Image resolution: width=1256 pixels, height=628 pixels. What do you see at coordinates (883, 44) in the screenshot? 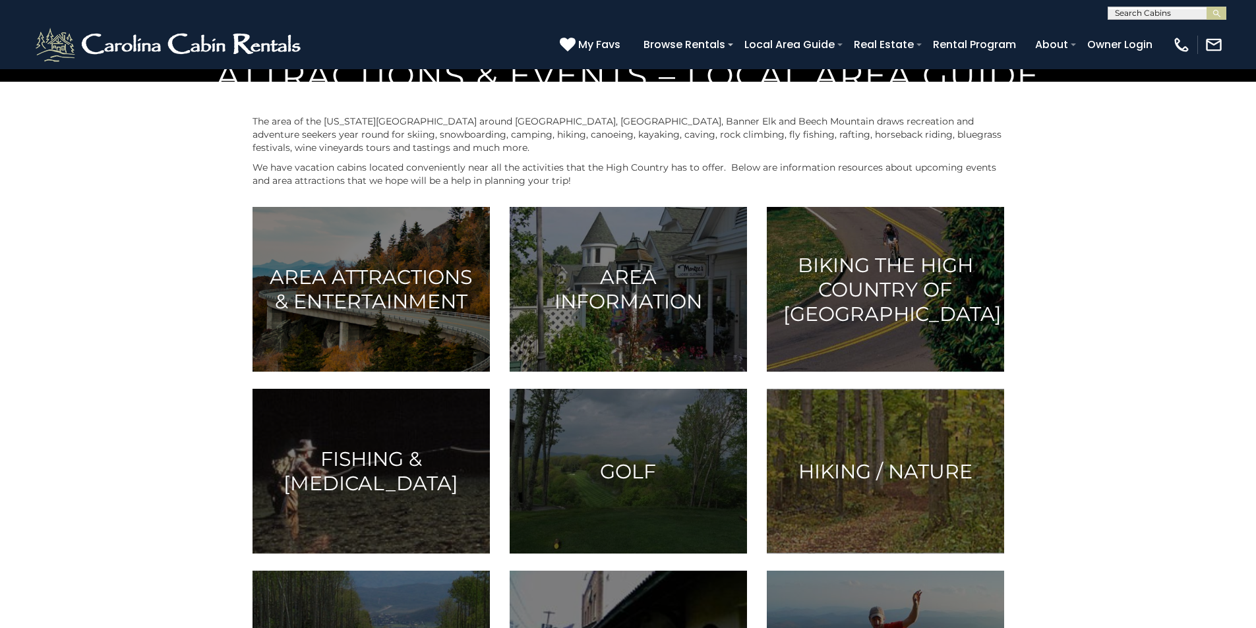
I see `a: Real Estate` at bounding box center [883, 44].